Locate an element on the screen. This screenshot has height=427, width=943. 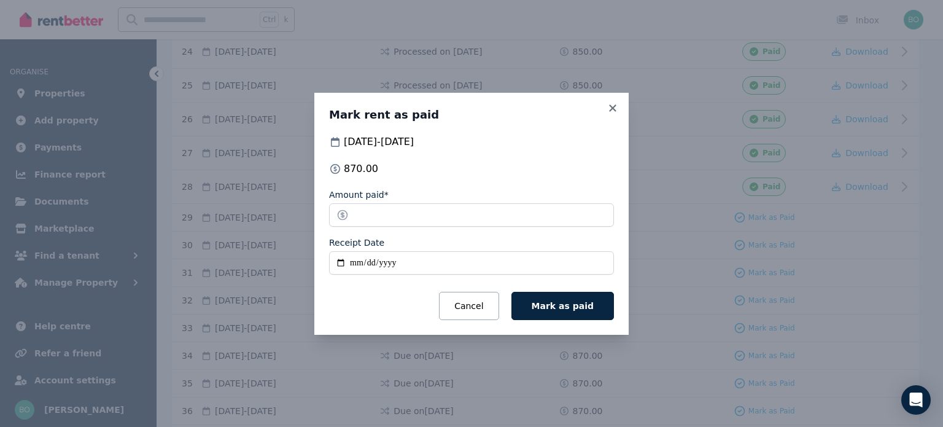
button: Mark as paid is located at coordinates (562, 306).